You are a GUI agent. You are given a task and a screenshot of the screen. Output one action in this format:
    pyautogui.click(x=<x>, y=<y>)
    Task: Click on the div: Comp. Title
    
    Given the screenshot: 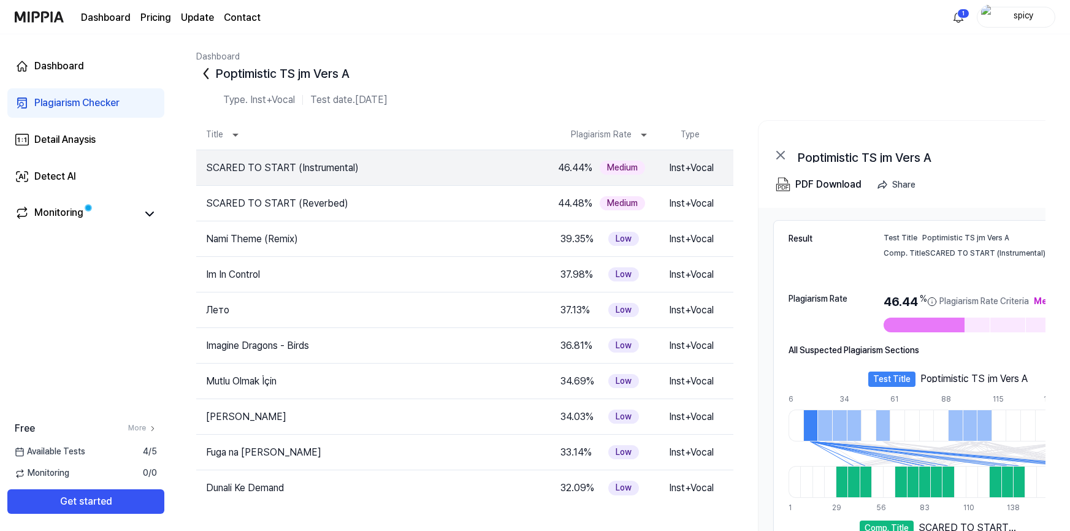 What is the action you would take?
    pyautogui.click(x=902, y=253)
    